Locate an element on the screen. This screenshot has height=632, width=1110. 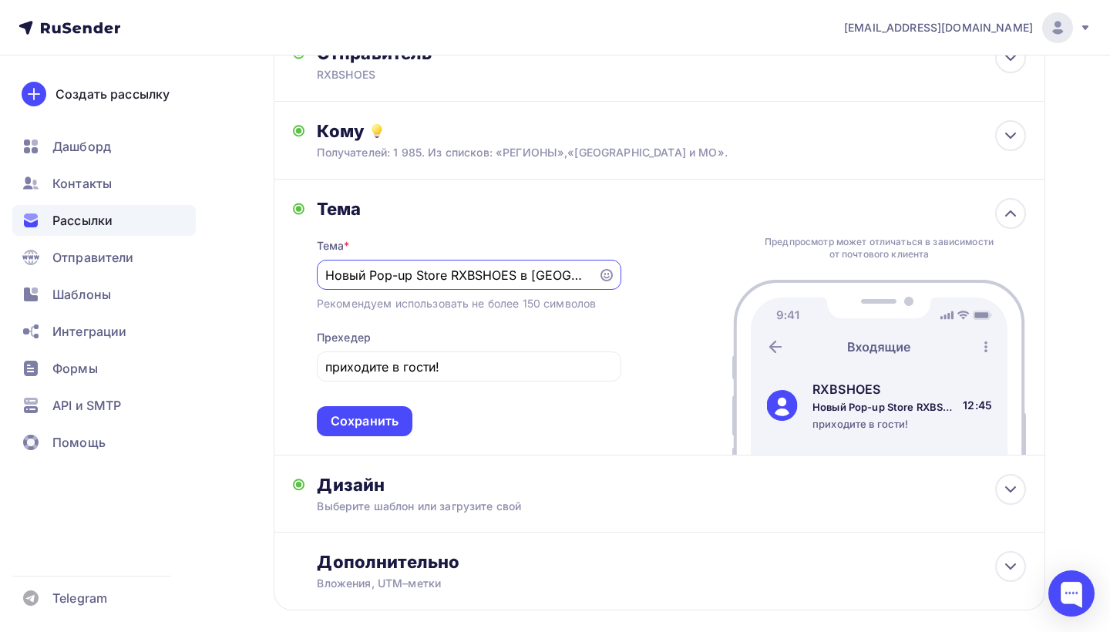
div: 12:45 is located at coordinates (977, 405).